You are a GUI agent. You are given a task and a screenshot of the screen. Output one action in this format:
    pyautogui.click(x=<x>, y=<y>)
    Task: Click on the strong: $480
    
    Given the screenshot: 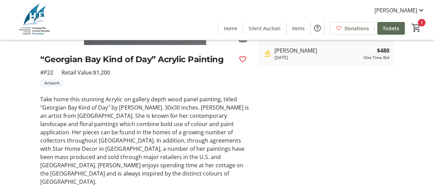 What is the action you would take?
    pyautogui.click(x=383, y=51)
    